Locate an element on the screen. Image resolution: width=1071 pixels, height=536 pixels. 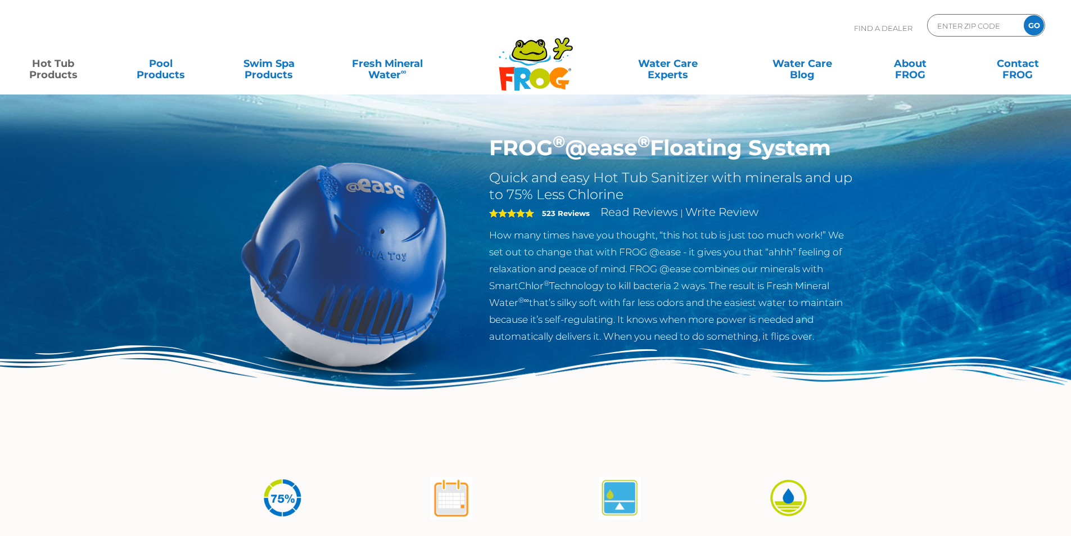
p: How many times have you thought, “this hot tub is just too much work!” We set out to change that ... is located at coordinates (672, 286).